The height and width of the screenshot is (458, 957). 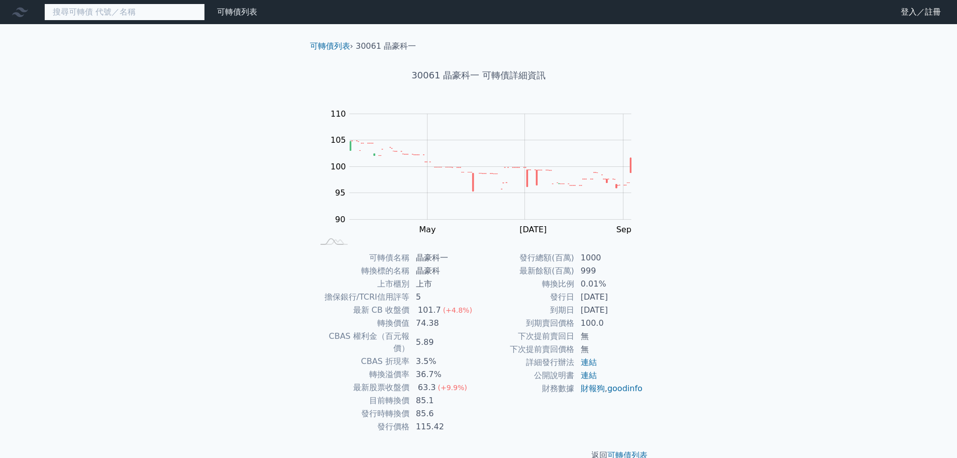 I want to click on td: 85.6, so click(x=444, y=413).